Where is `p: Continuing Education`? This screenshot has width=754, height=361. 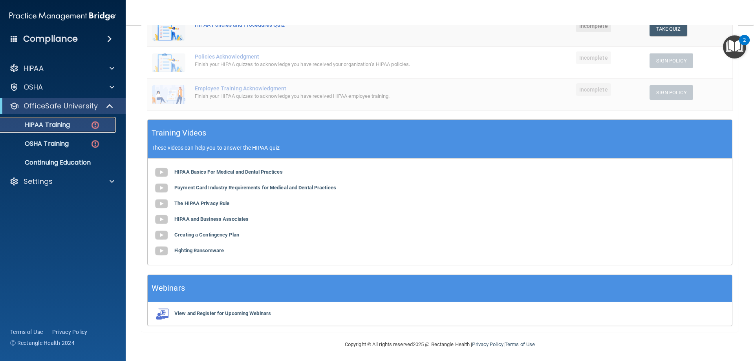 p: Continuing Education is located at coordinates (58, 163).